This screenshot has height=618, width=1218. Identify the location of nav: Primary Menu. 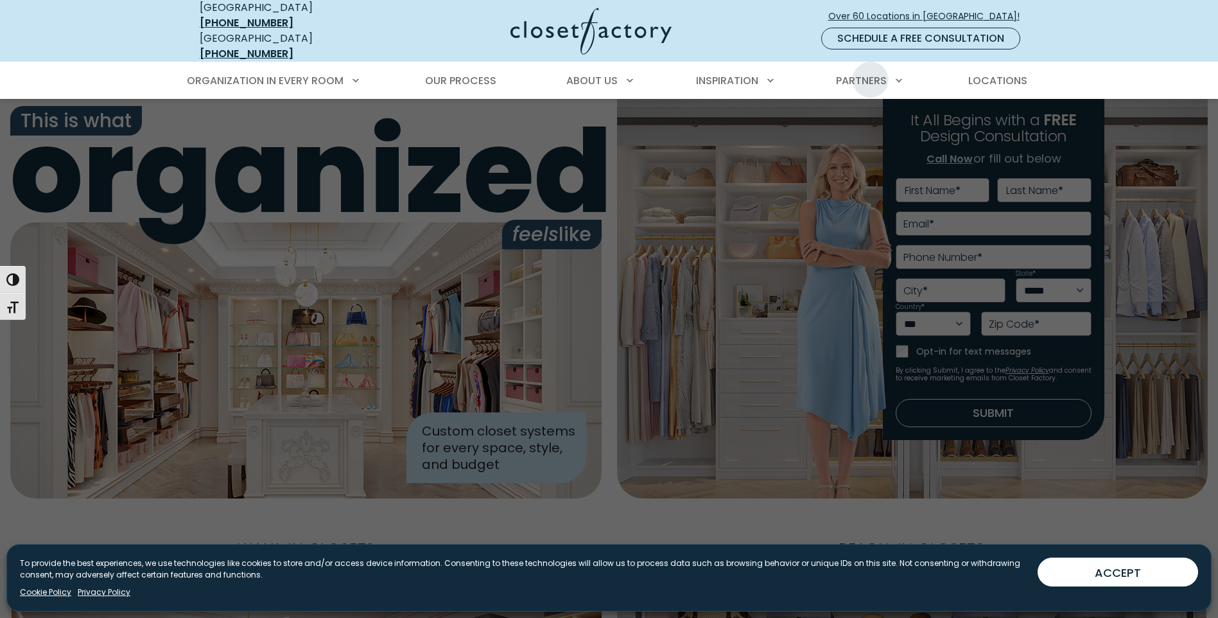
(609, 81).